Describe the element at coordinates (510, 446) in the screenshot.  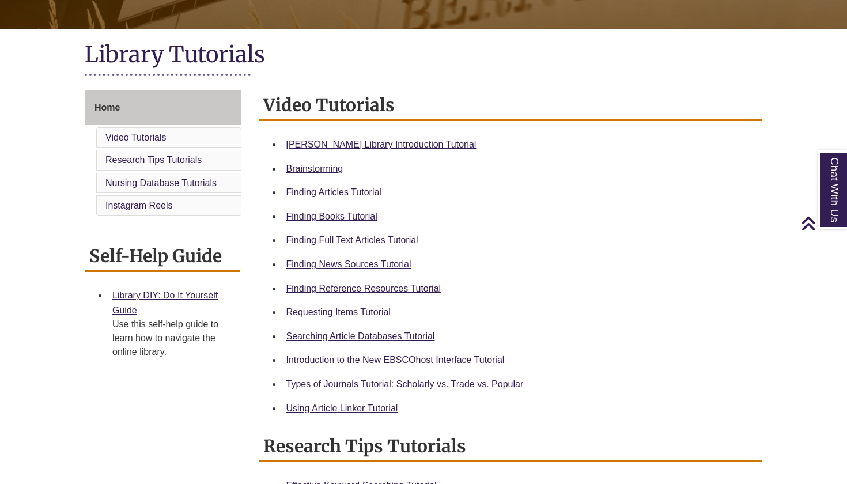
I see `h2: Research Tips Tutorials` at that location.